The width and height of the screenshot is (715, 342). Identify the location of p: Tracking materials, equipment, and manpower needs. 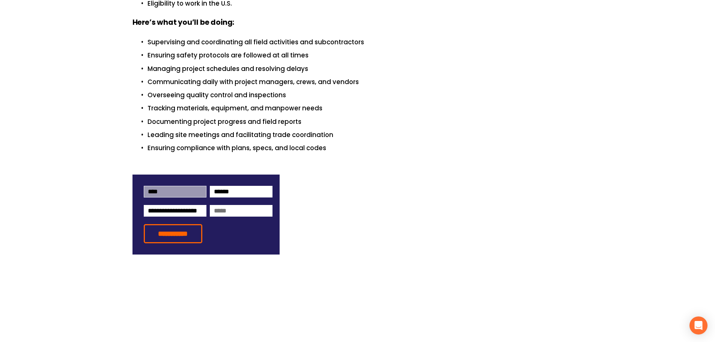
(365, 108).